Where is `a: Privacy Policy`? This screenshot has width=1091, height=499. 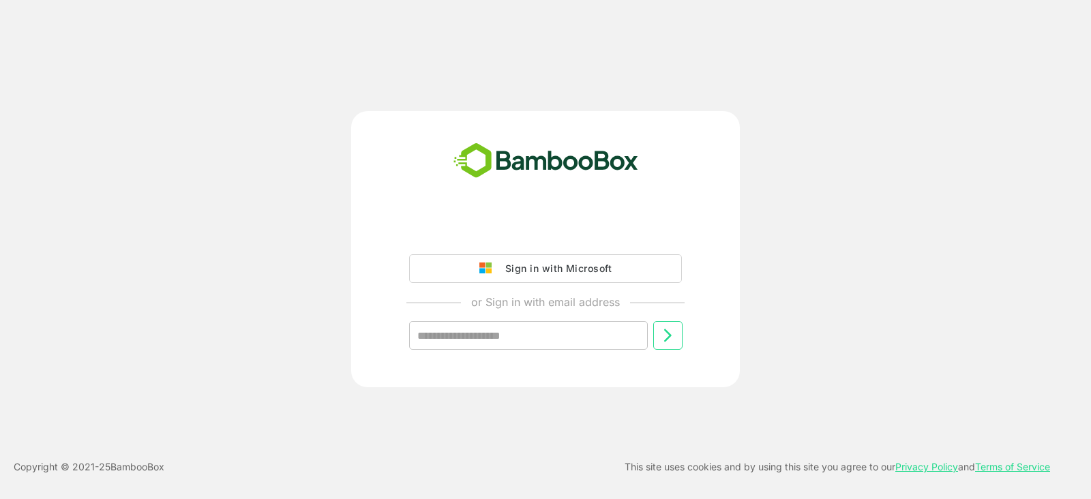
a: Privacy Policy is located at coordinates (926, 466).